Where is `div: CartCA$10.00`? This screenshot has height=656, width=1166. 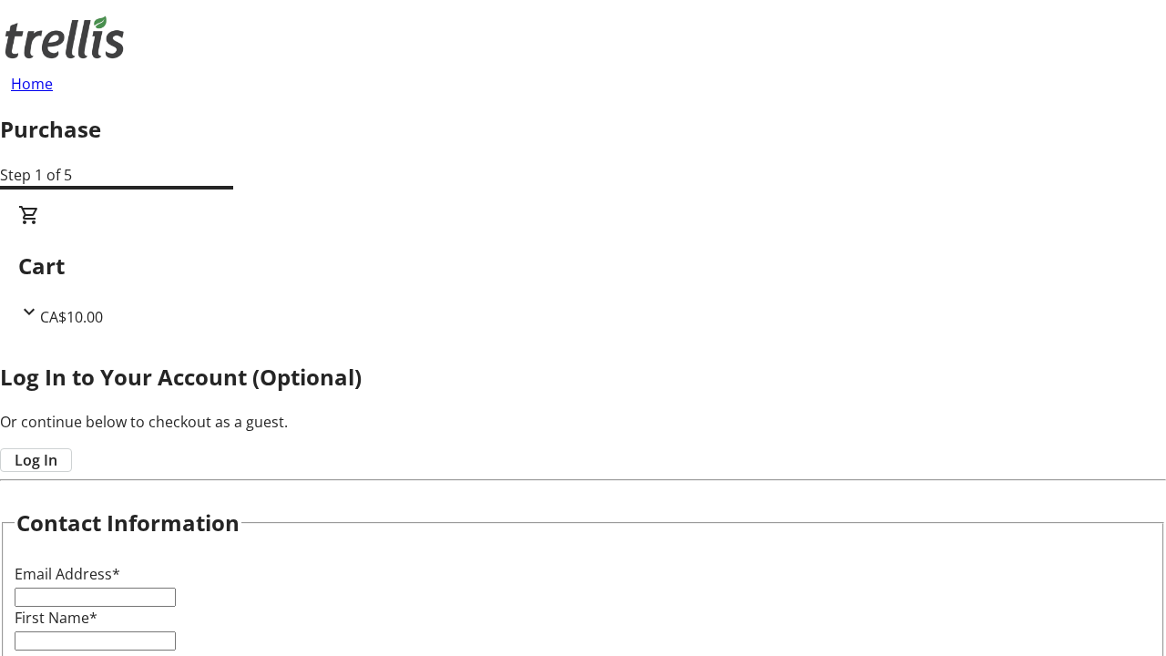
div: CartCA$10.00 is located at coordinates (583, 266).